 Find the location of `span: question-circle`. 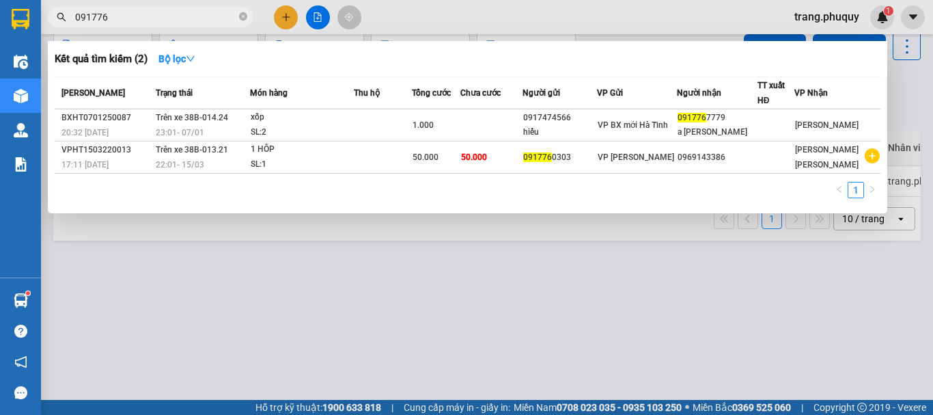

span: question-circle is located at coordinates (21, 331).